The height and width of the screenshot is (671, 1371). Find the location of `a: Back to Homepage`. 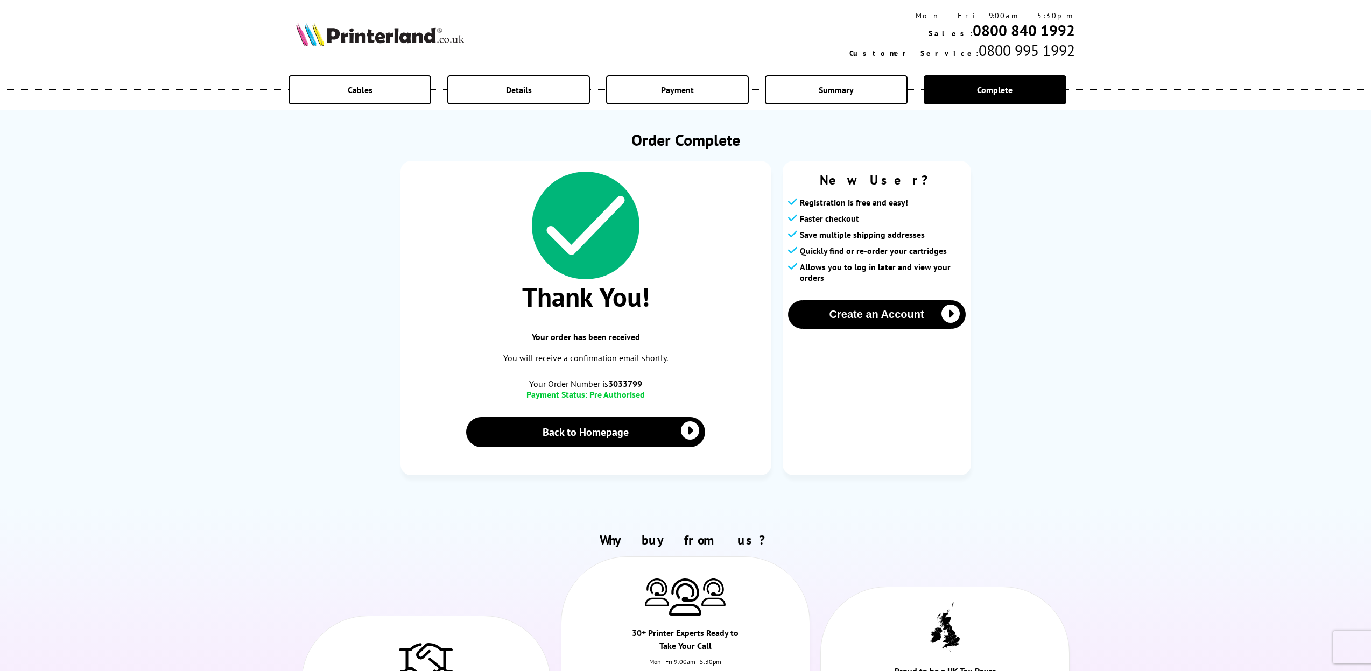

a: Back to Homepage is located at coordinates (586, 432).